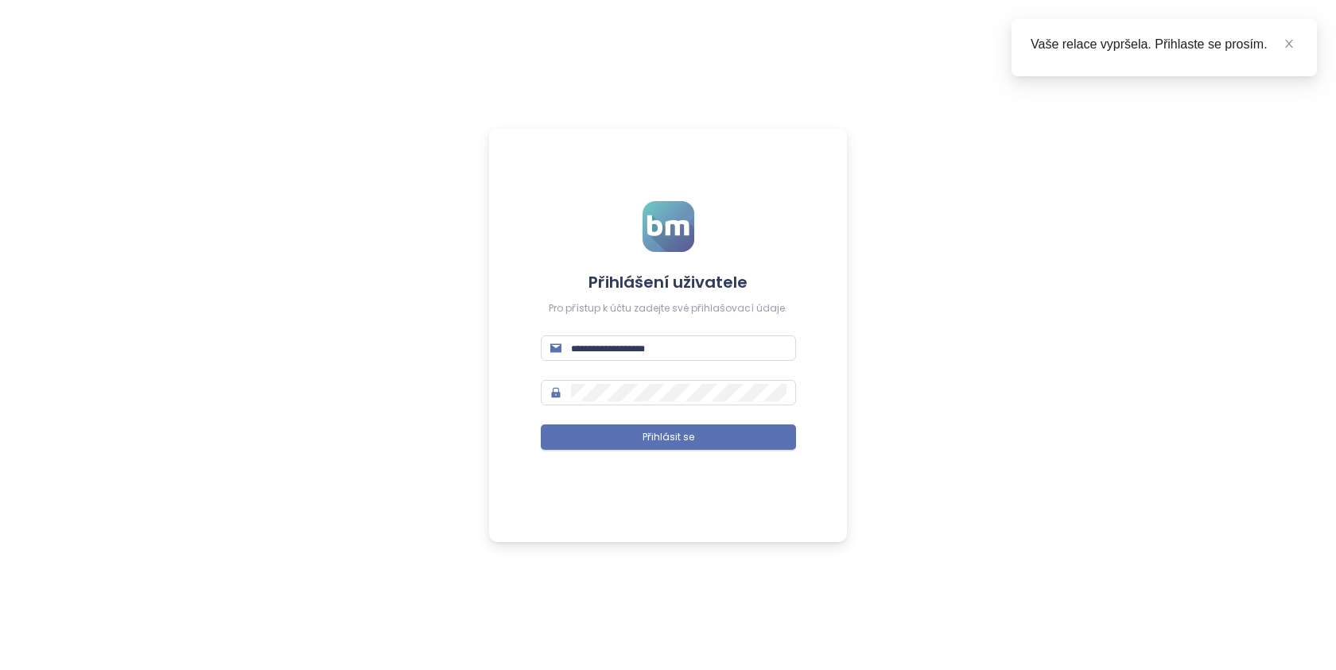  What do you see at coordinates (556, 348) in the screenshot?
I see `span: mail` at bounding box center [556, 348].